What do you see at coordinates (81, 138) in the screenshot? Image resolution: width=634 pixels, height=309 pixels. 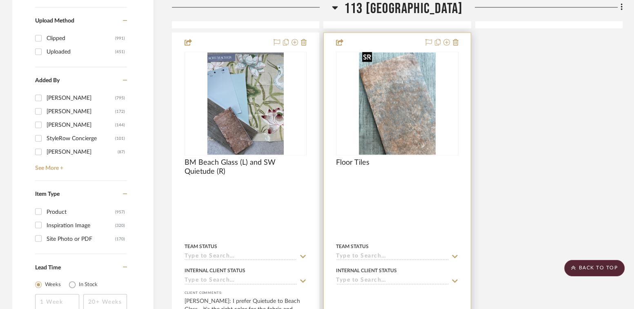 I see `div: StyleRow Concierge` at bounding box center [81, 138].